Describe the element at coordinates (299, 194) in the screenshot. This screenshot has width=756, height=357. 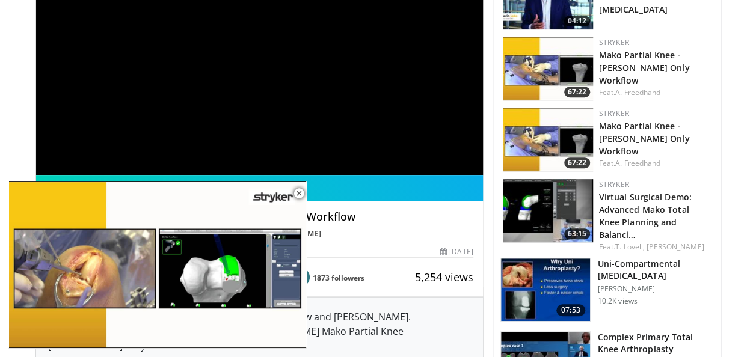
I see `button: Close` at that location.